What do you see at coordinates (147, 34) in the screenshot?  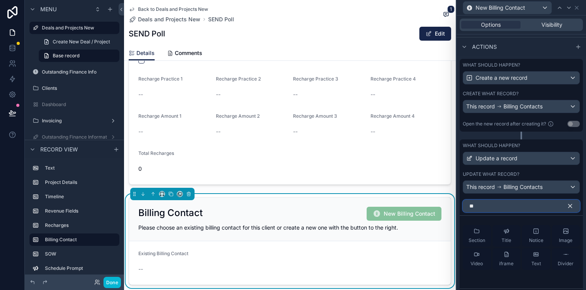 I see `h1: SEND Poll` at bounding box center [147, 34].